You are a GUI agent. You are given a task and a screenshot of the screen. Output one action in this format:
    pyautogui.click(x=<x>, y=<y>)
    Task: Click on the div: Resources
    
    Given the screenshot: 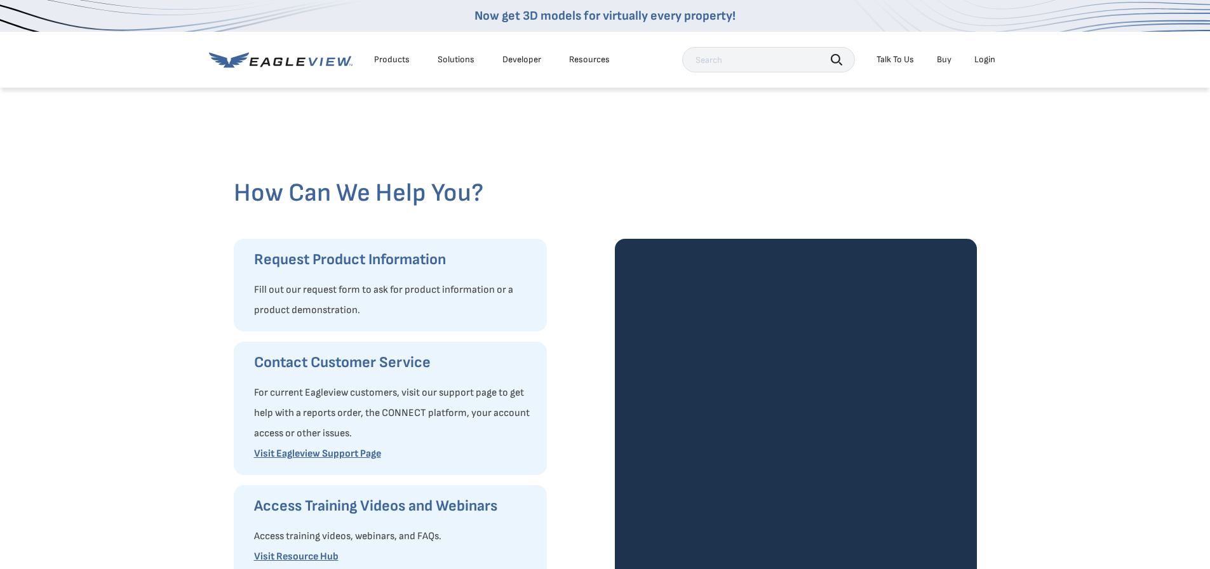 What is the action you would take?
    pyautogui.click(x=589, y=60)
    